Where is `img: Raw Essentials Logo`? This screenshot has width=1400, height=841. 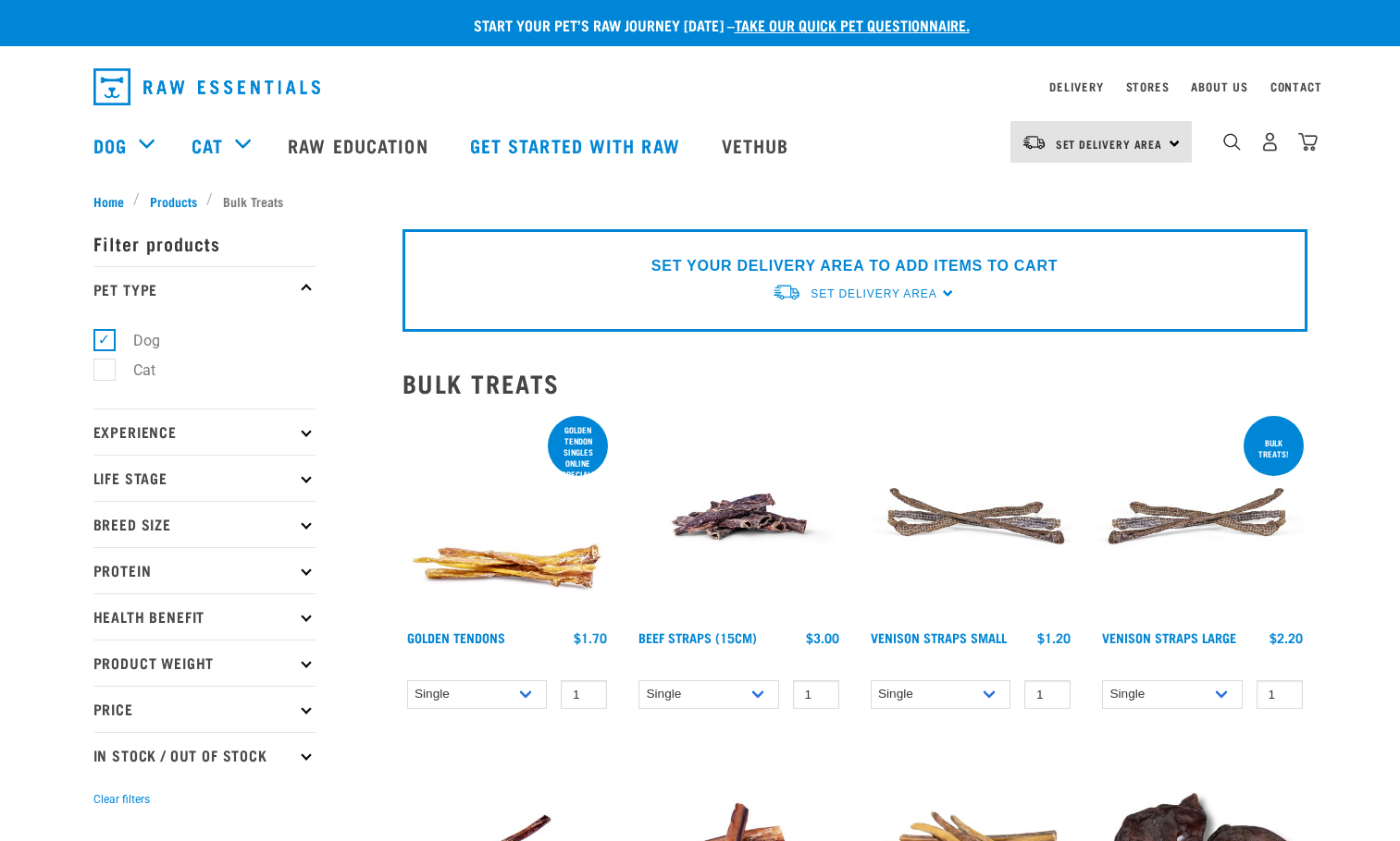 img: Raw Essentials Logo is located at coordinates (206, 87).